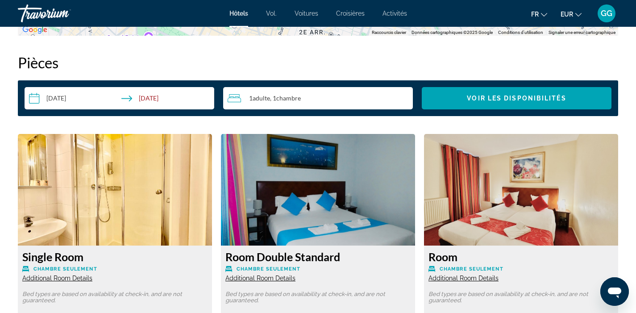  Describe the element at coordinates (318, 190) in the screenshot. I see `img: 3f349ec4-f9d2-4d98-b97c-2c9546758a63.jpeg` at that location.